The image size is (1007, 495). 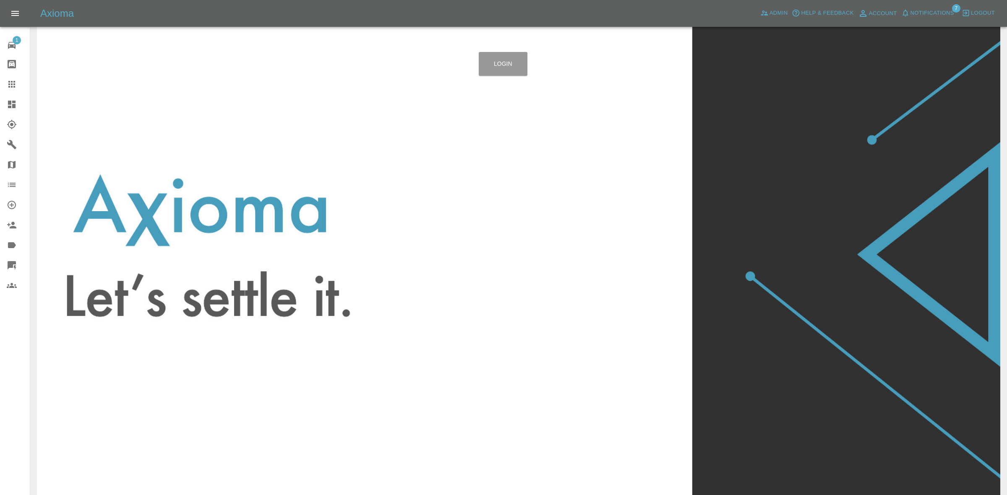 I want to click on span: 7, so click(x=956, y=8).